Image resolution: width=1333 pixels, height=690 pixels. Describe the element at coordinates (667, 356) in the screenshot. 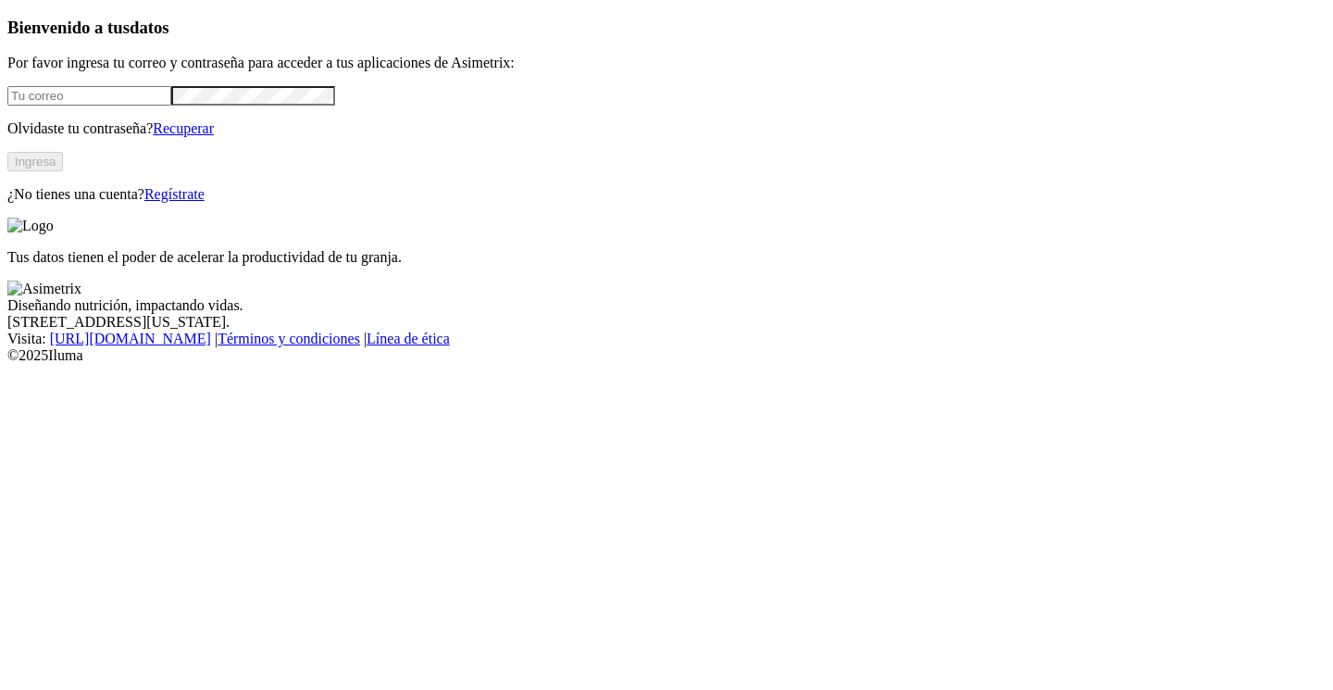

I see `div: © 2025 Iluma` at that location.